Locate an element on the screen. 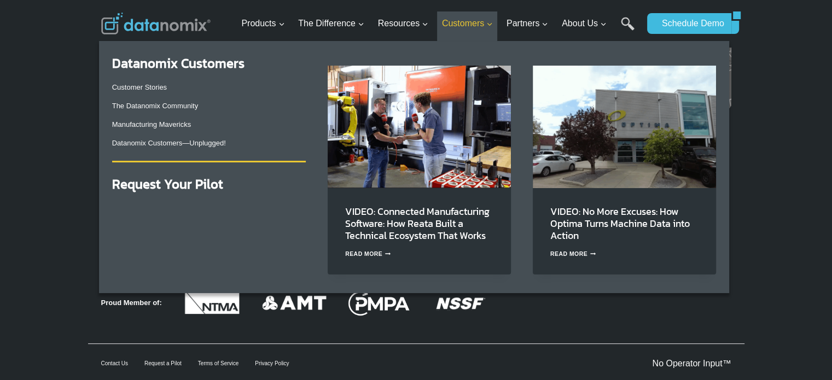 The width and height of the screenshot is (832, 380). a: Discover how Optima Manufacturing uses Datanomix to turn raw machine data into real-time insights... is located at coordinates (624, 126).